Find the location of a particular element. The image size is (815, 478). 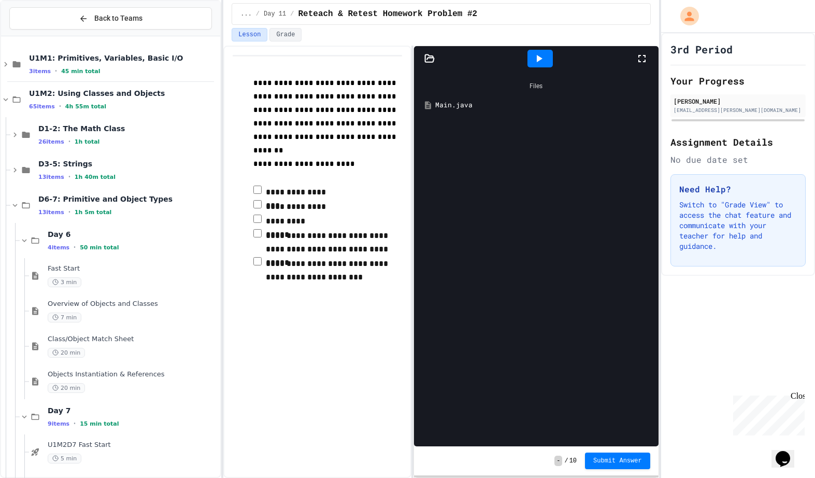

span: U1M2D7 Fast Start is located at coordinates (133, 445).